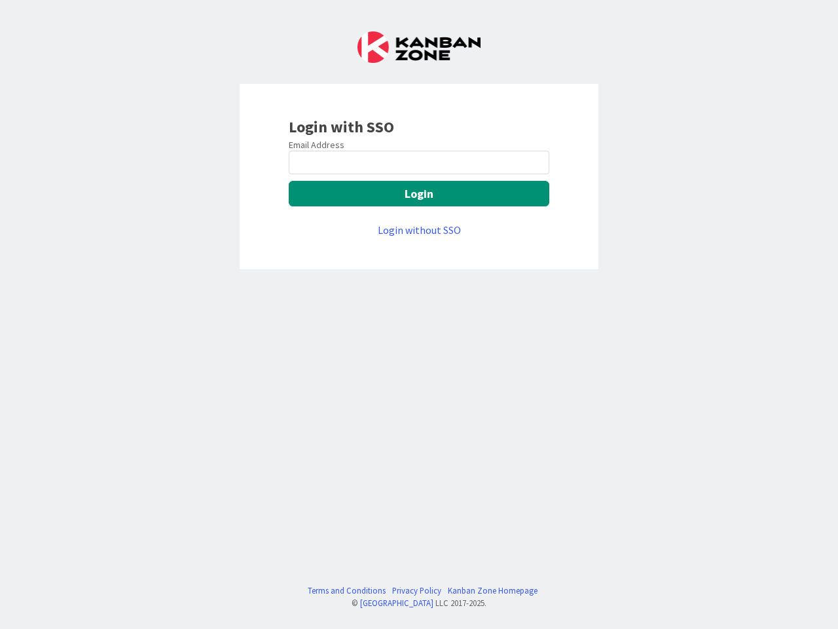  What do you see at coordinates (347, 590) in the screenshot?
I see `a: Terms and Conditions` at bounding box center [347, 590].